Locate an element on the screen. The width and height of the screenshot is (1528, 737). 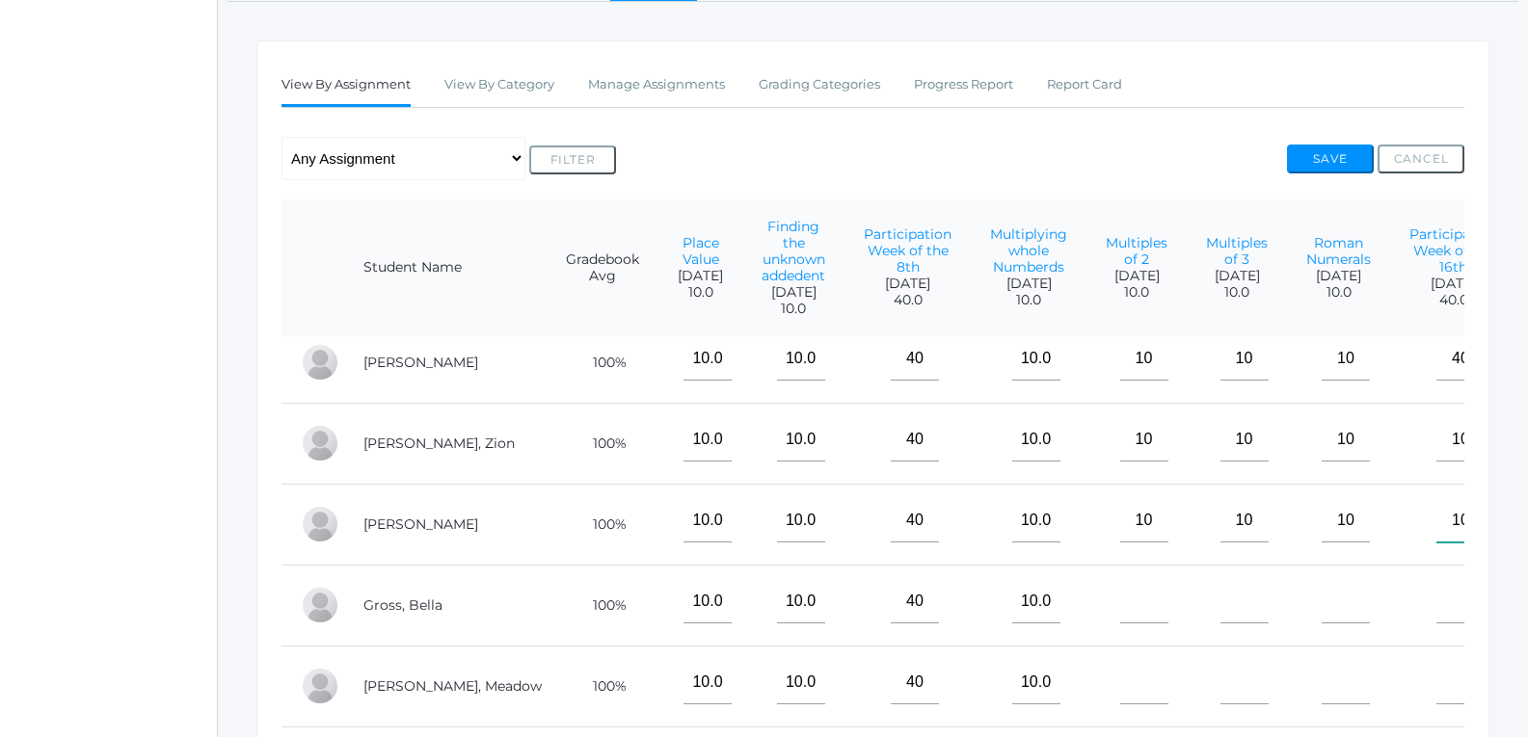
div: Carter Glendening is located at coordinates (320, 524).